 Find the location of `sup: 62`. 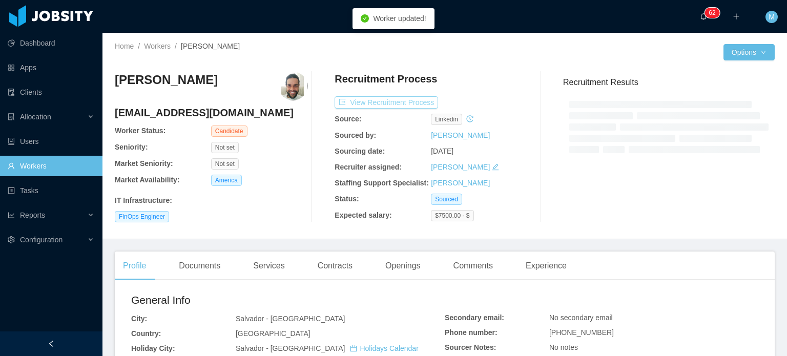

sup: 62 is located at coordinates (711, 13).